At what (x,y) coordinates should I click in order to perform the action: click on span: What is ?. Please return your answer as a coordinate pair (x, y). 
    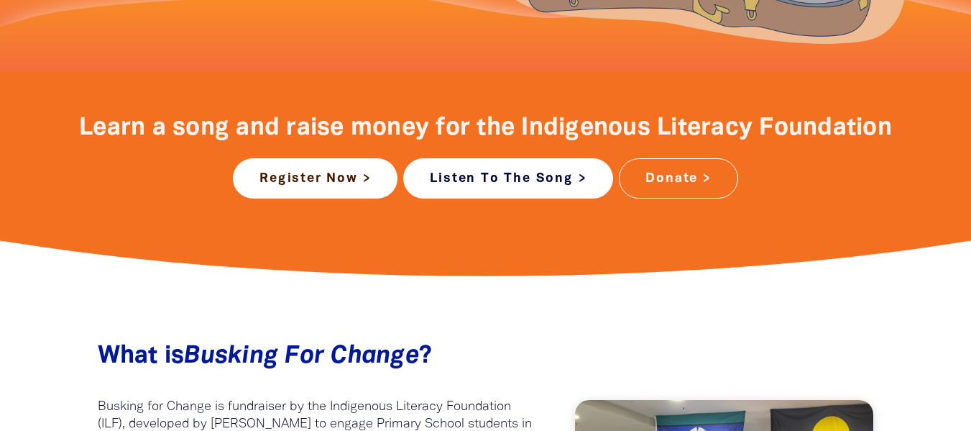
    Looking at the image, I should click on (265, 356).